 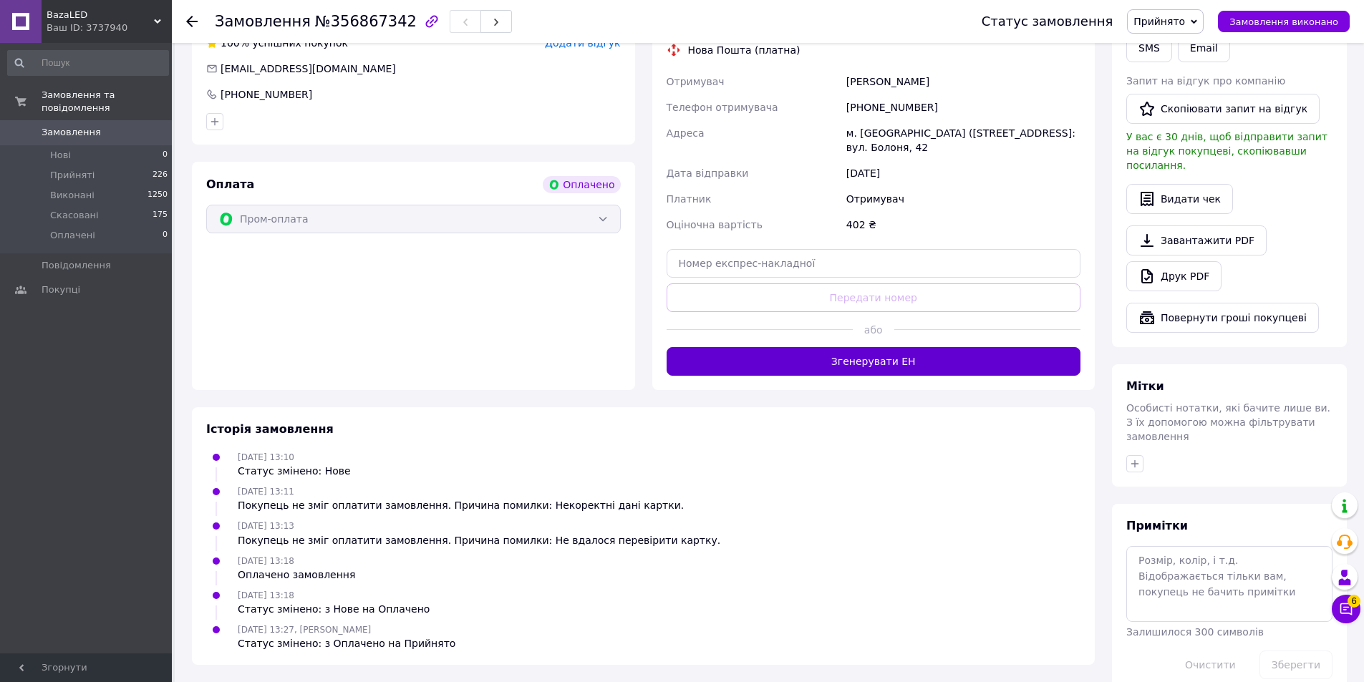 I want to click on span: Телефон отримувача, so click(x=722, y=107).